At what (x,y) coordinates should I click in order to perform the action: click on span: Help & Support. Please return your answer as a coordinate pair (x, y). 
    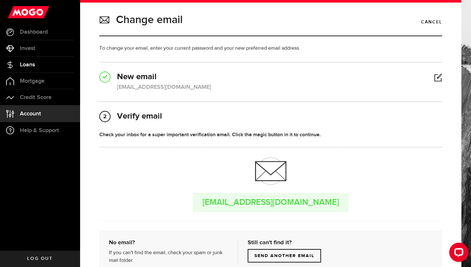
    Looking at the image, I should click on (39, 130).